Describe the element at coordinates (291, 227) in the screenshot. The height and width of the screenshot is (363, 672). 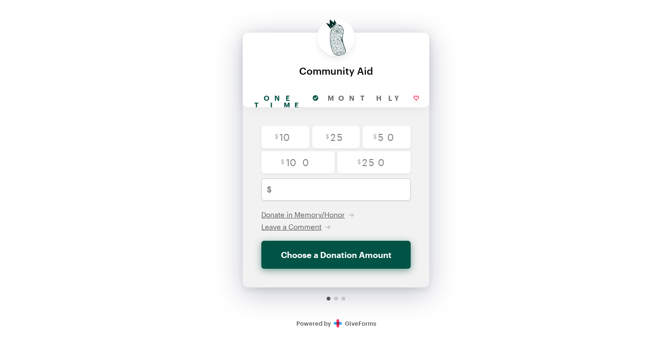
I see `span: Leave a Comment` at that location.